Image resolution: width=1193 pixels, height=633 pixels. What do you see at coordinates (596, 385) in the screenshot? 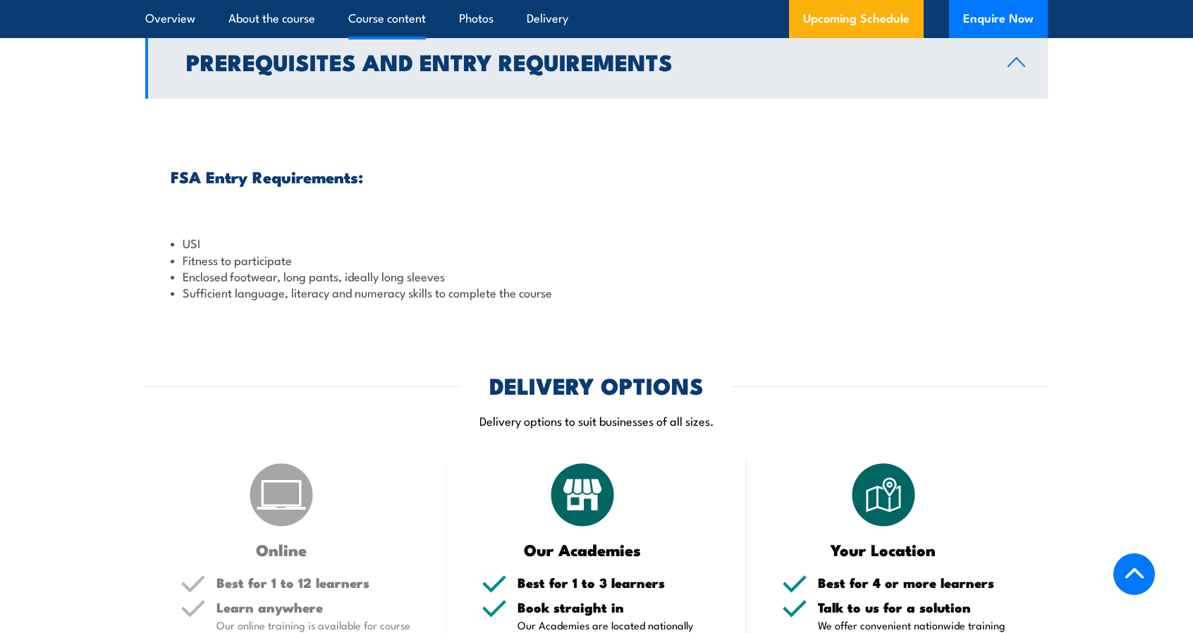
I see `h2: DELIVERY OPTIONS` at bounding box center [596, 385].